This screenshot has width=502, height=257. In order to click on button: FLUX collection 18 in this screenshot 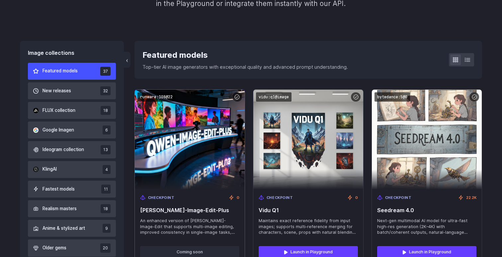, I will do `click(72, 110)`.